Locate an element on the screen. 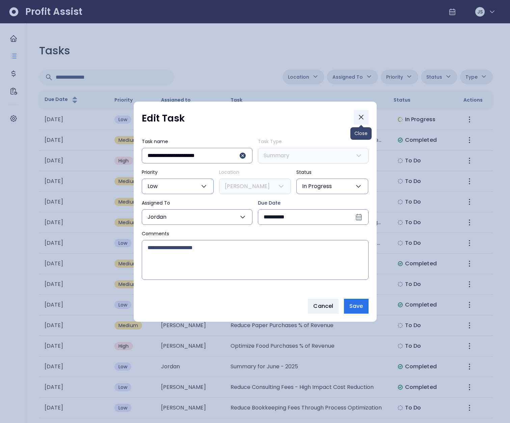  button: Close is located at coordinates (361, 117).